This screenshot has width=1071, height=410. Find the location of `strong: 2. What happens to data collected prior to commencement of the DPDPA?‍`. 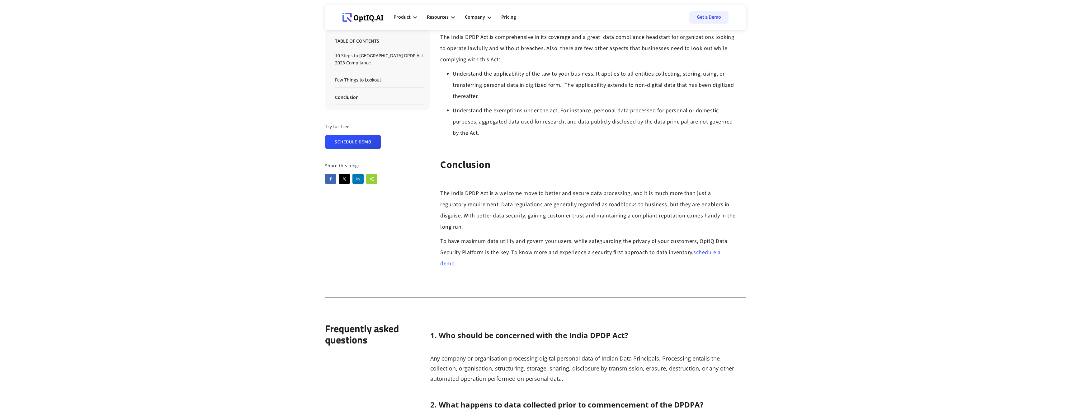

strong: 2. What happens to data collected prior to commencement of the DPDPA?‍ is located at coordinates (567, 405).